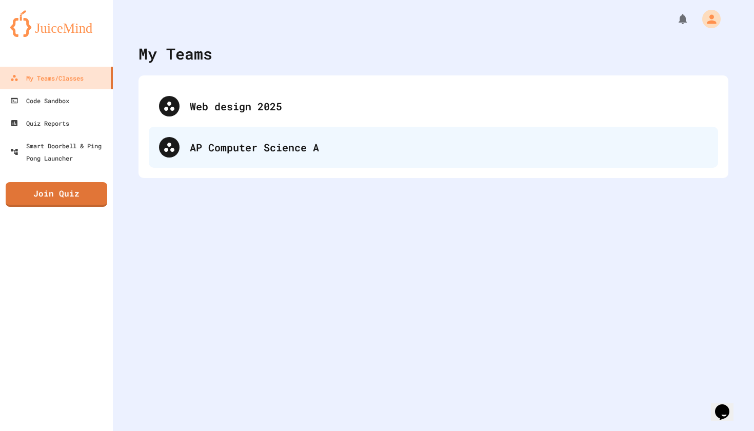 The image size is (754, 431). What do you see at coordinates (175, 53) in the screenshot?
I see `div: My Teams` at bounding box center [175, 53].